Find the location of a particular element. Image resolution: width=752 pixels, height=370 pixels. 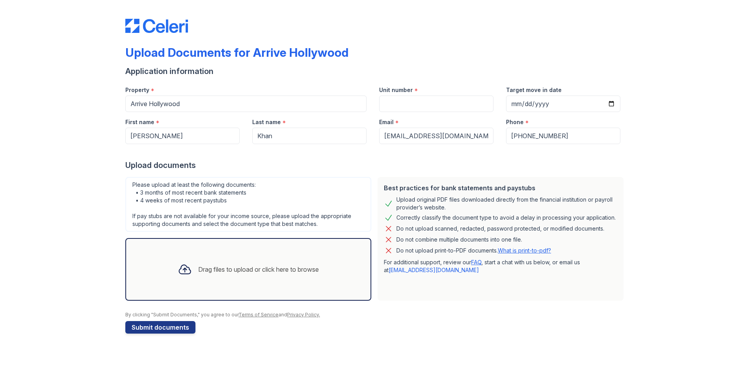

div: By clicking "Submit Documents," you agree to our and is located at coordinates (376, 315).